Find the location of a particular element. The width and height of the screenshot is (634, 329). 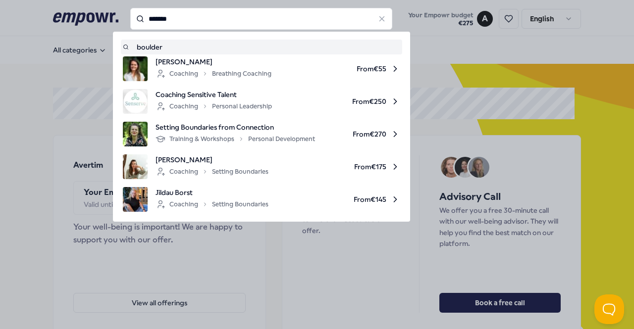

div: Coaching Personal Leadership is located at coordinates (214, 107).